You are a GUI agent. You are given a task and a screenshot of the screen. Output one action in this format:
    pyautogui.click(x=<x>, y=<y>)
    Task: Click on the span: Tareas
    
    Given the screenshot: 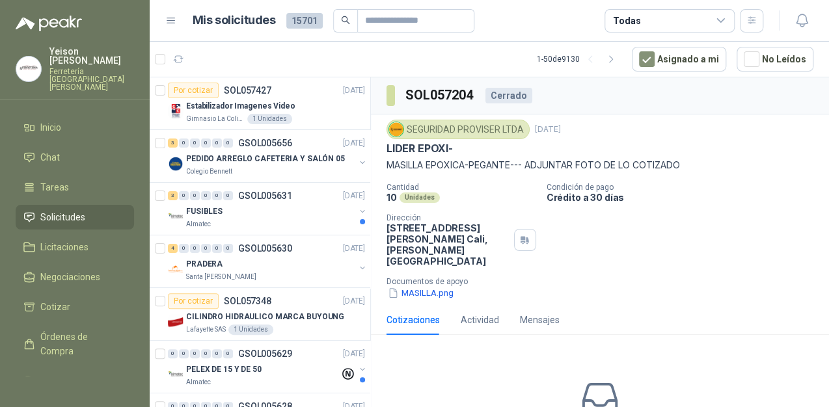 What is the action you would take?
    pyautogui.click(x=55, y=187)
    